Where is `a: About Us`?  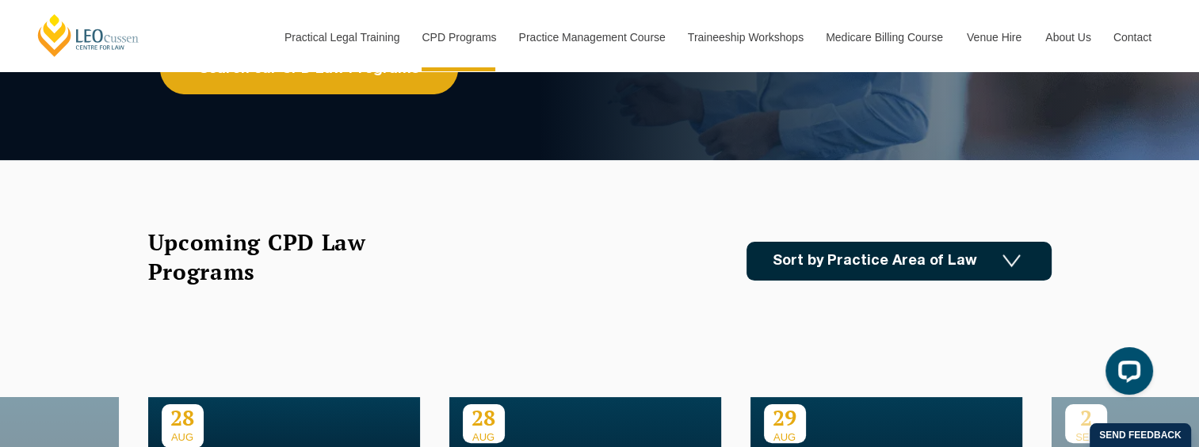 a: About Us is located at coordinates (1068, 37).